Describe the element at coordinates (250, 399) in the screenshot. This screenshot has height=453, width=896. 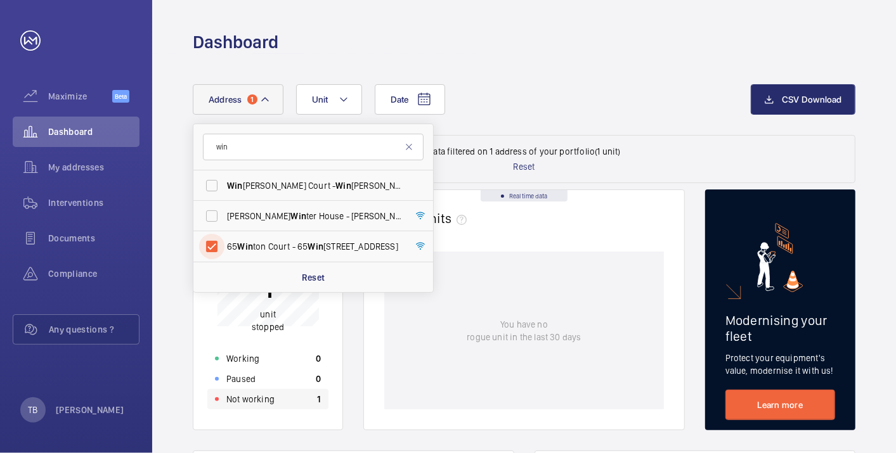
I see `p: Not working` at that location.